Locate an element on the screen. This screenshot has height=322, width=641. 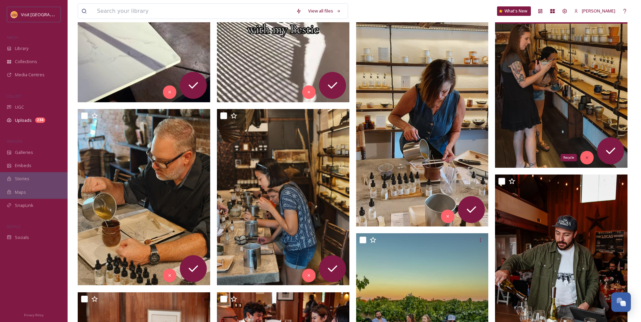
div: View all files is located at coordinates (324, 11).